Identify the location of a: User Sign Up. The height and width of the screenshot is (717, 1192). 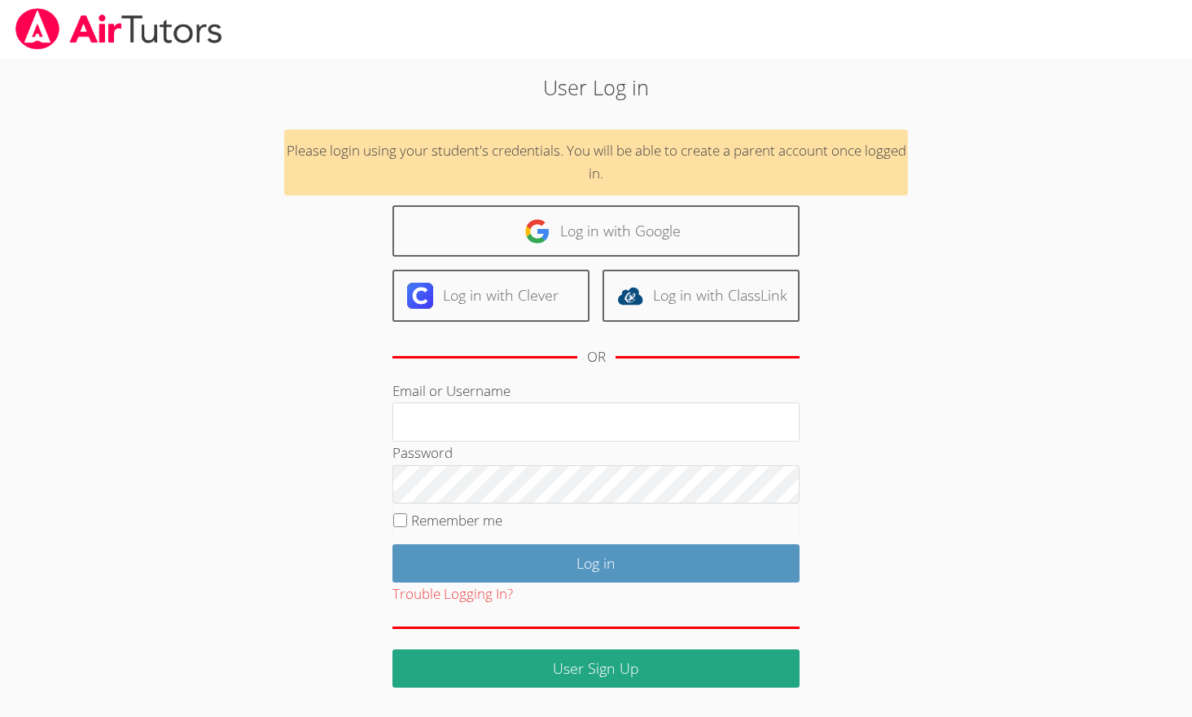
(596, 668).